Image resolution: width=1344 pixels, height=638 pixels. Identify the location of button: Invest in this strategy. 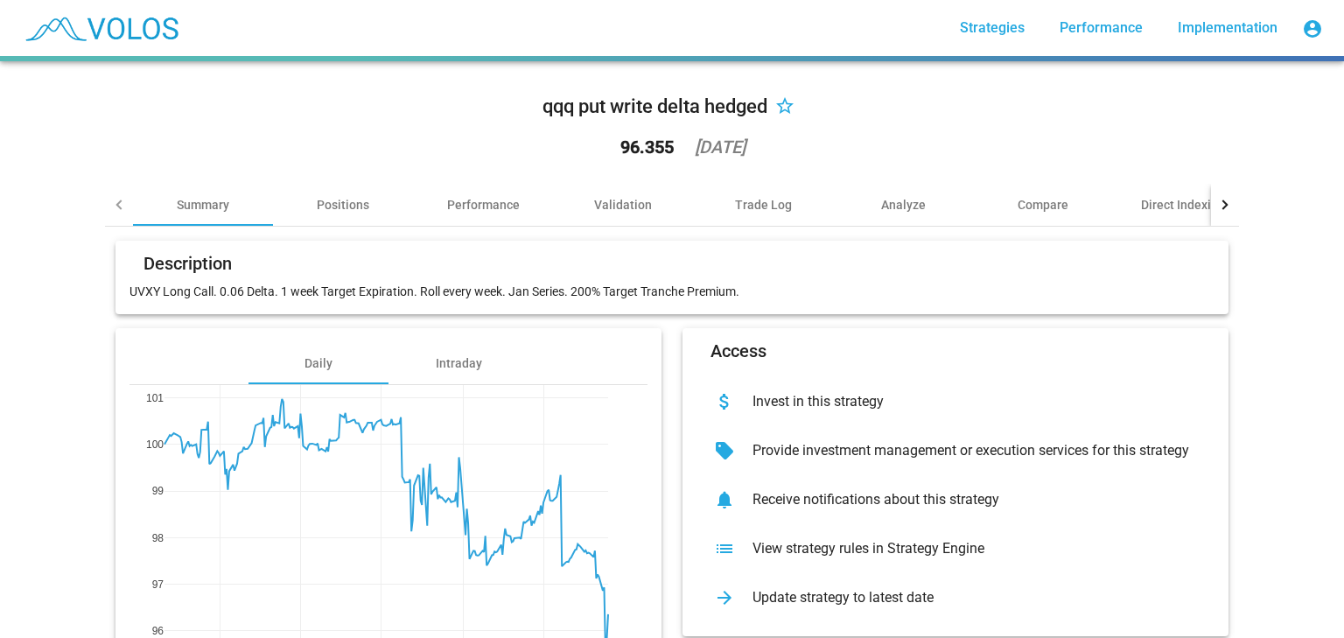
(955, 402).